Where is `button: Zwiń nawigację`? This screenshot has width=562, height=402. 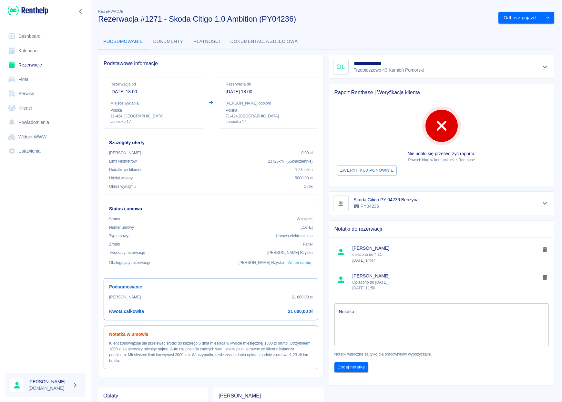 button: Zwiń nawigację is located at coordinates (81, 12).